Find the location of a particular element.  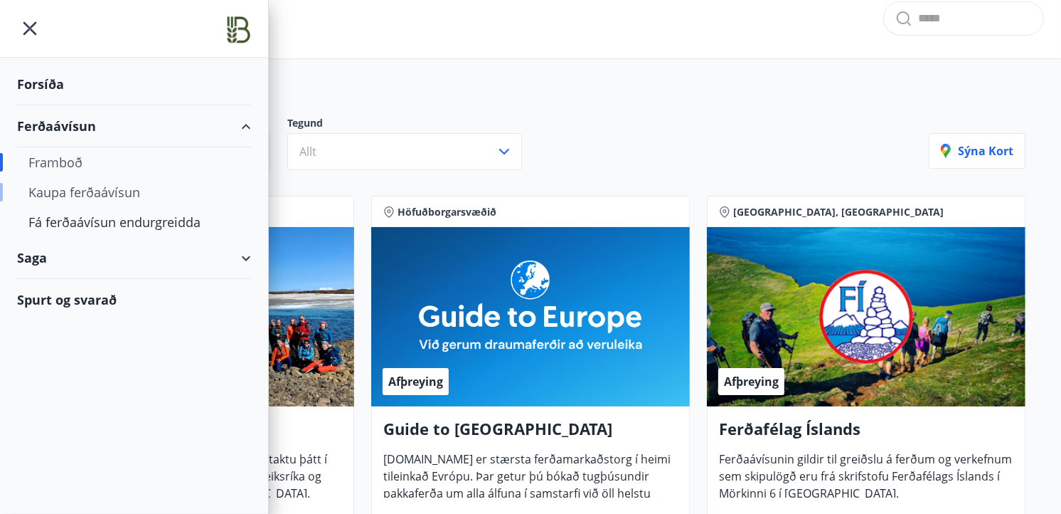

div: Kaupa ferðaávísun is located at coordinates (134, 192).